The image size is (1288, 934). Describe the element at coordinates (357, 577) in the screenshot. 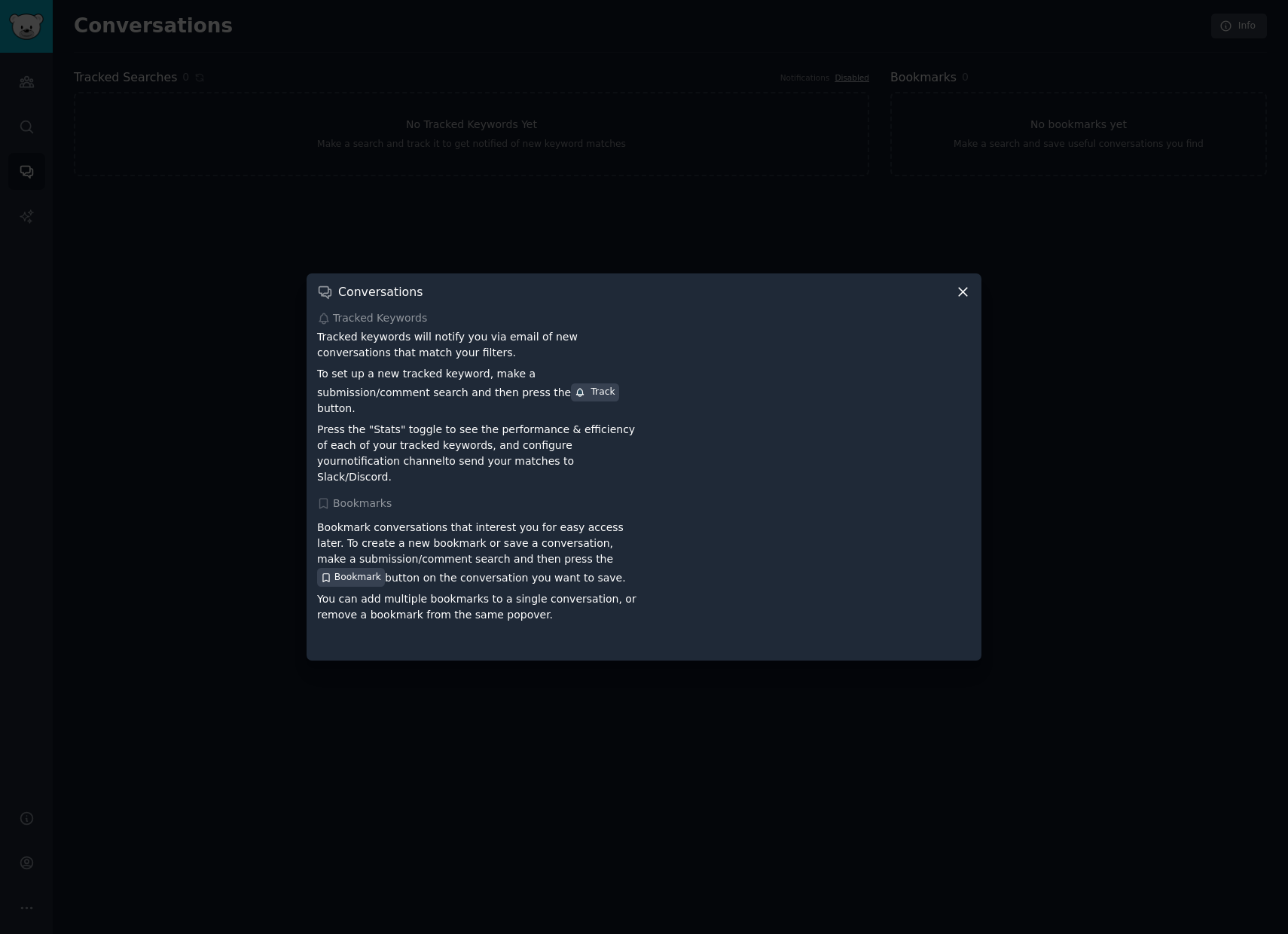

I see `span: Bookmark` at that location.